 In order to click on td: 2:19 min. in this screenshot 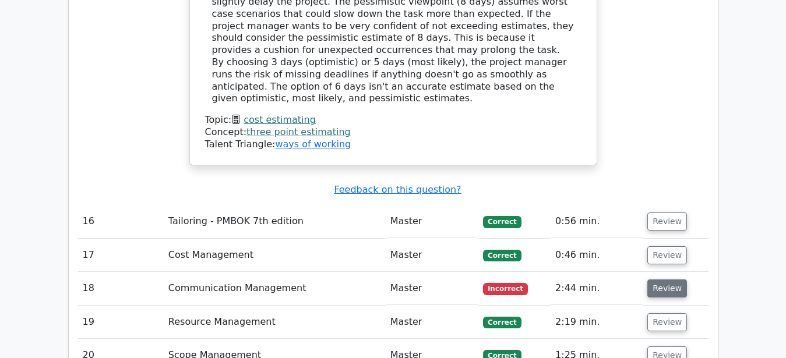, I will do `click(597, 322)`.